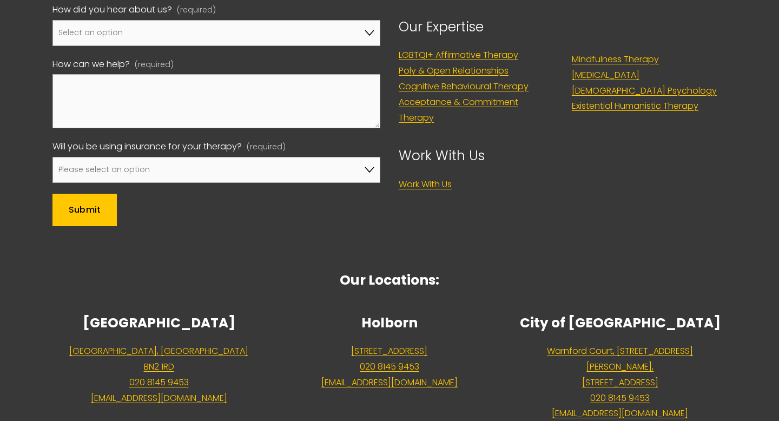 The image size is (779, 421). Describe the element at coordinates (563, 156) in the screenshot. I see `p: Work With Us` at that location.